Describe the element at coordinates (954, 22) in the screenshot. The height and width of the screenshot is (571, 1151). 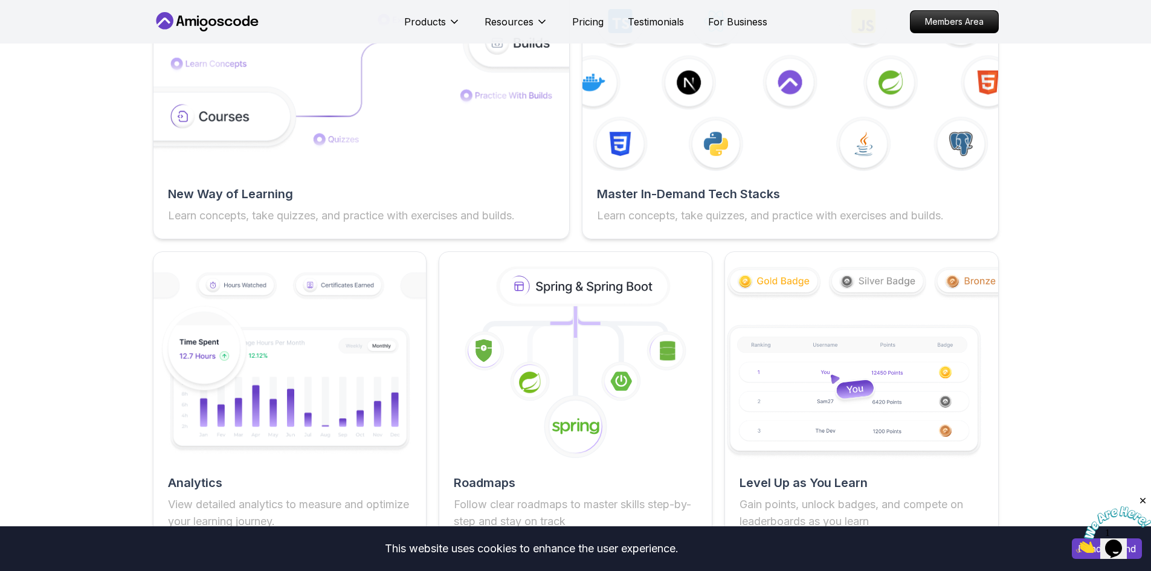
I see `p: Members Area` at that location.